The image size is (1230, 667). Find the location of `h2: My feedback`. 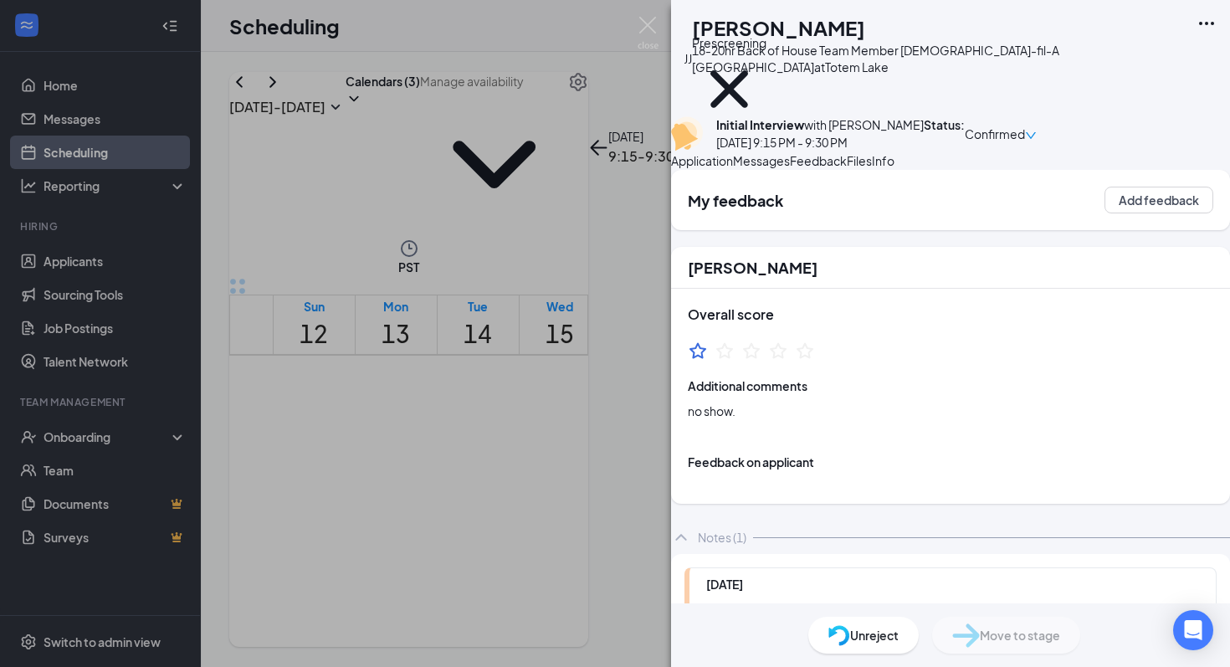

h2: My feedback is located at coordinates (735, 200).